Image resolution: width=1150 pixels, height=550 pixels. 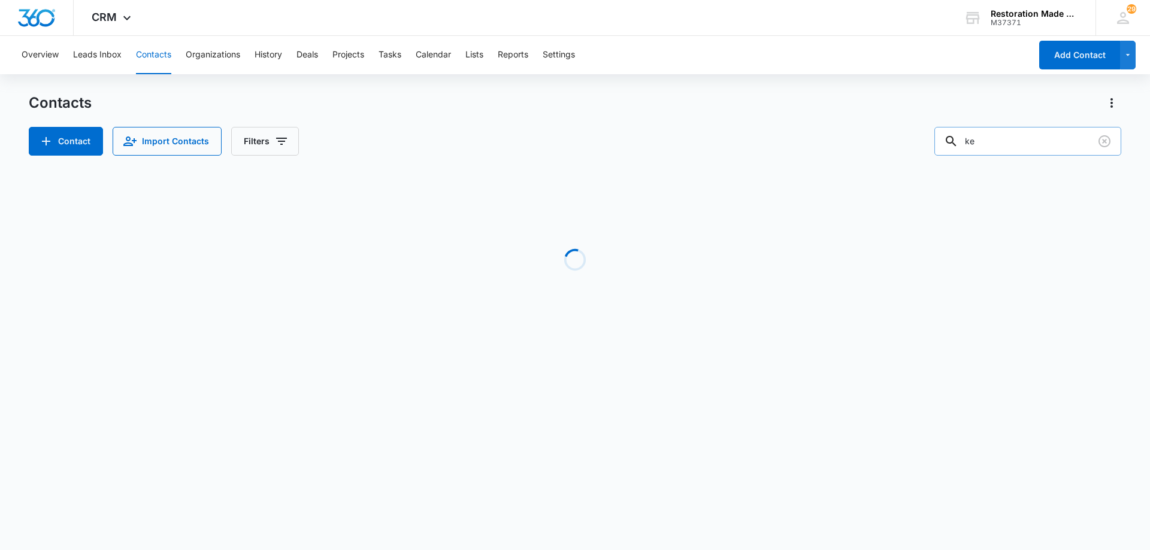 I want to click on button: Calendar, so click(x=433, y=55).